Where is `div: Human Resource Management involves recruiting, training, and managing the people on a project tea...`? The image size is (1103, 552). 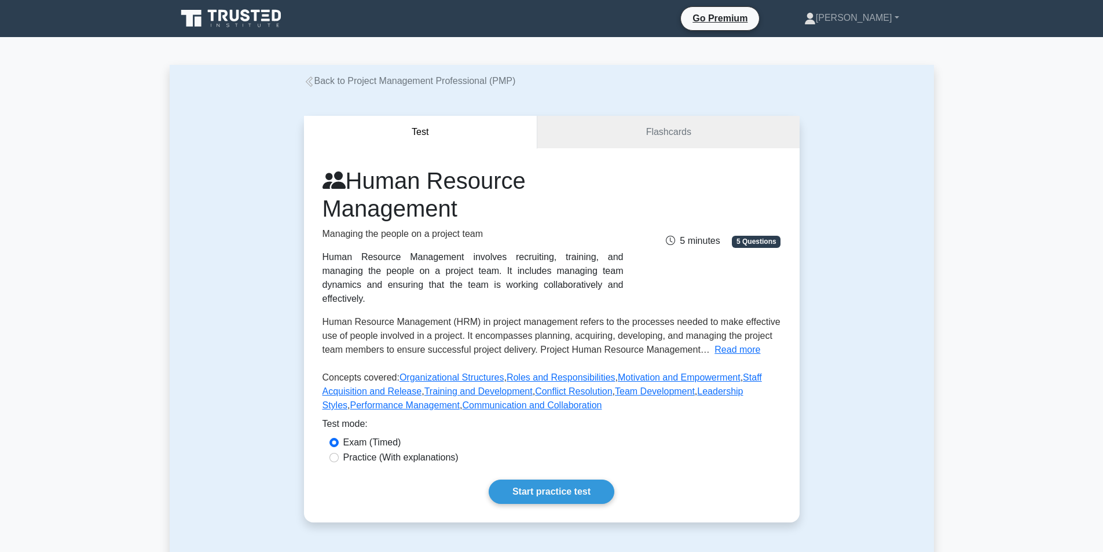
div: Human Resource Management involves recruiting, training, and managing the people on a project tea... is located at coordinates (473, 278).